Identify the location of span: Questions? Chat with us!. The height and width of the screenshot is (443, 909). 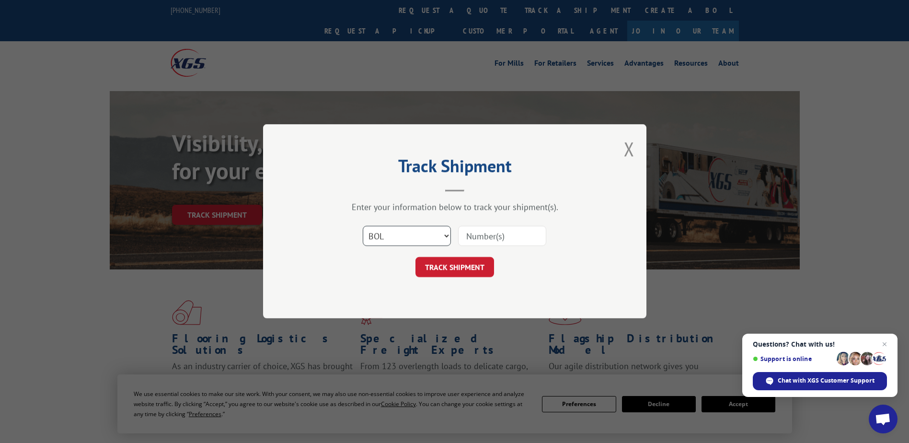
(820, 344).